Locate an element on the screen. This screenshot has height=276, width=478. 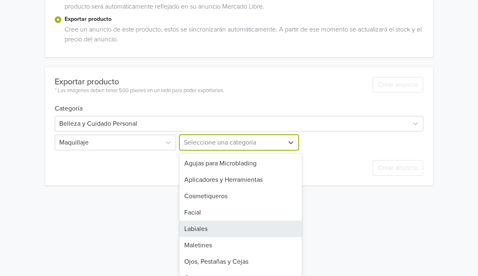
div: Facial is located at coordinates (241, 212).